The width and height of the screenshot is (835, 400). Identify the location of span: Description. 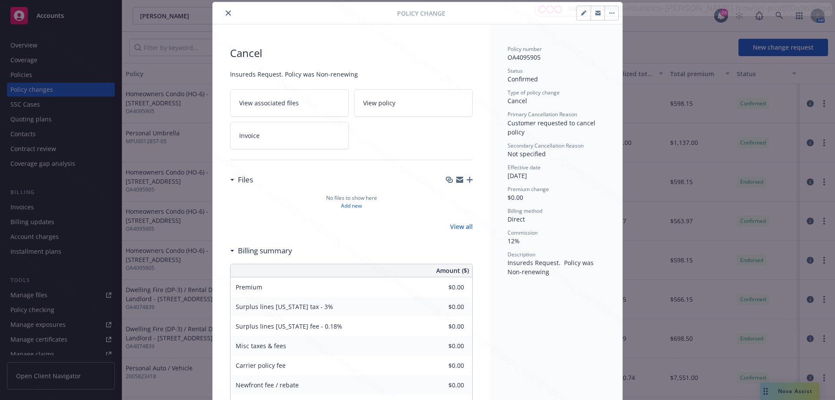
(522, 254).